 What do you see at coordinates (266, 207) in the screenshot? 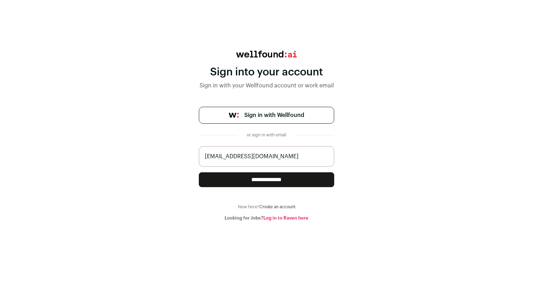
I see `div: New here?` at bounding box center [266, 207].